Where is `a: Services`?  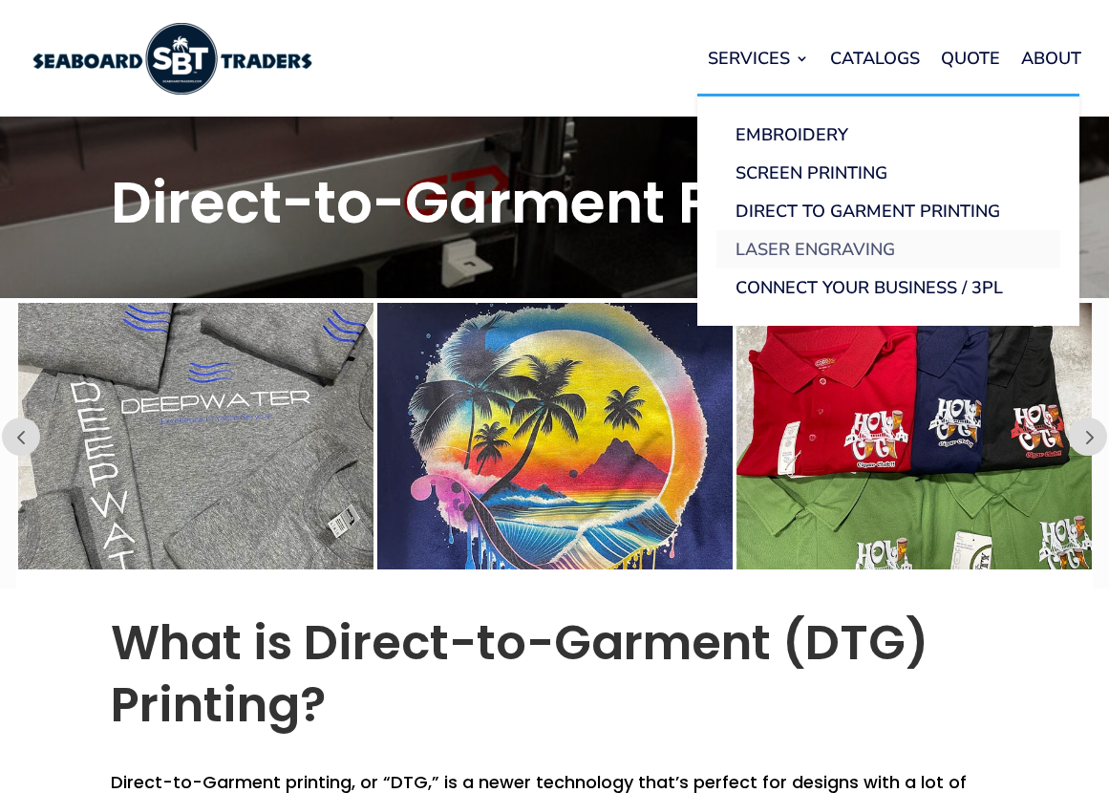 a: Services is located at coordinates (758, 58).